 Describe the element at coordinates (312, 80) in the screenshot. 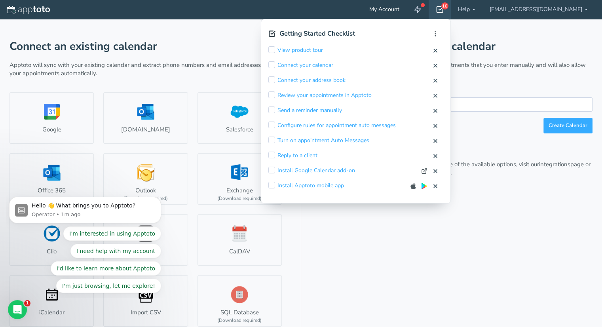

I see `a: Connect your address book` at that location.